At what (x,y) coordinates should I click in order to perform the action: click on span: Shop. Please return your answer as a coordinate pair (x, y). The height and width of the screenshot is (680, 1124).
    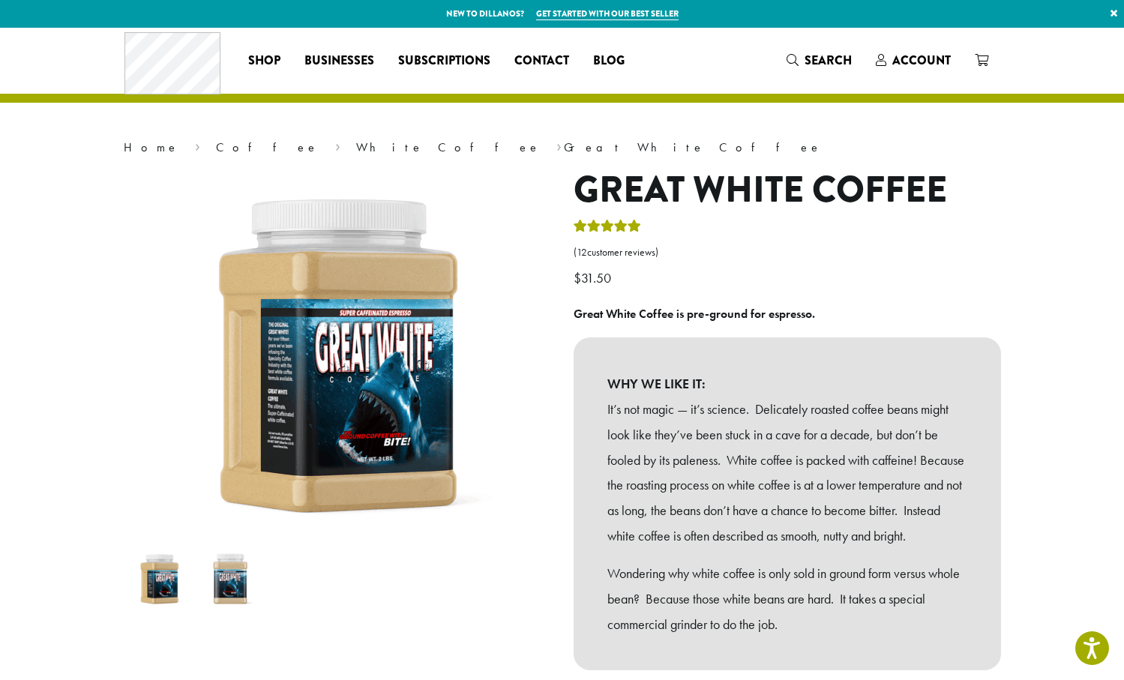
    Looking at the image, I should click on (264, 61).